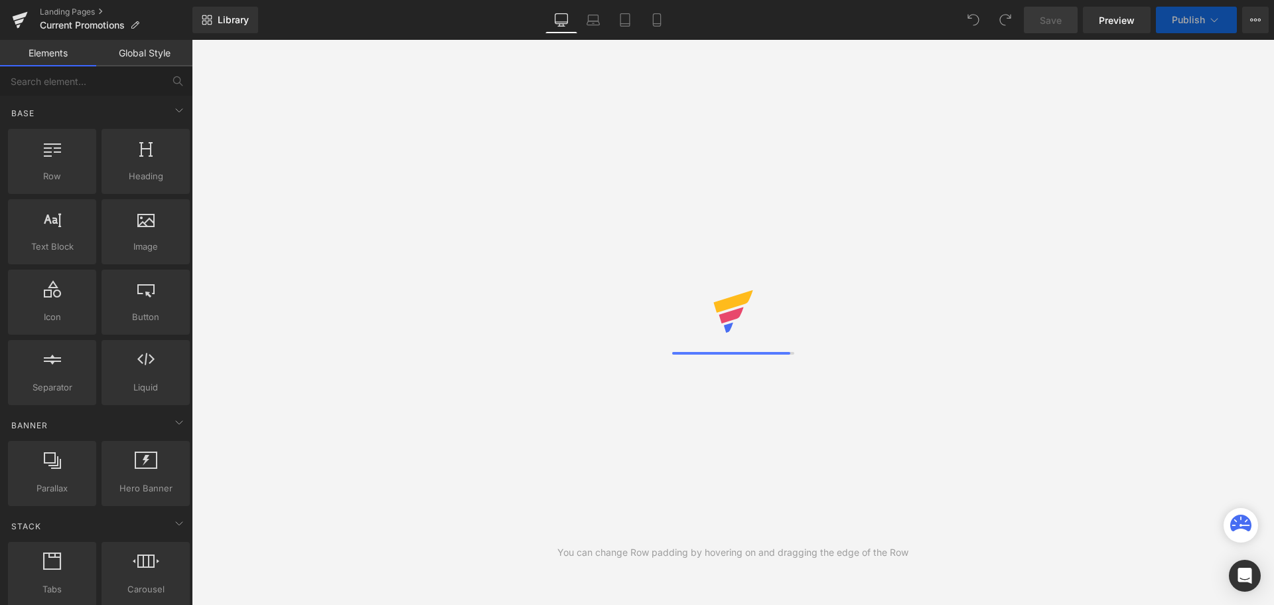 This screenshot has height=605, width=1274. What do you see at coordinates (1189, 20) in the screenshot?
I see `span: Publish` at bounding box center [1189, 20].